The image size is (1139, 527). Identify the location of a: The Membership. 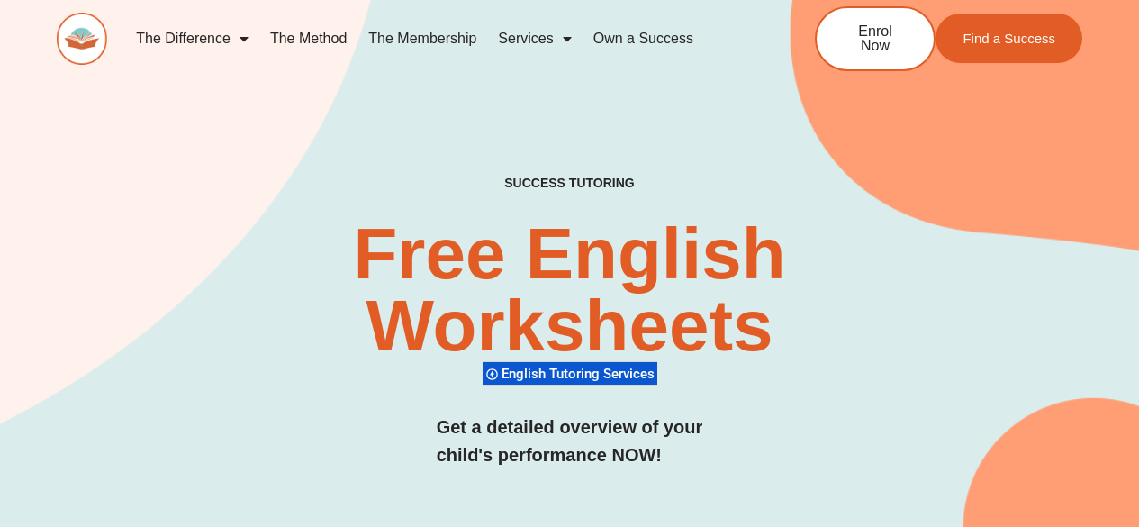
(422, 39).